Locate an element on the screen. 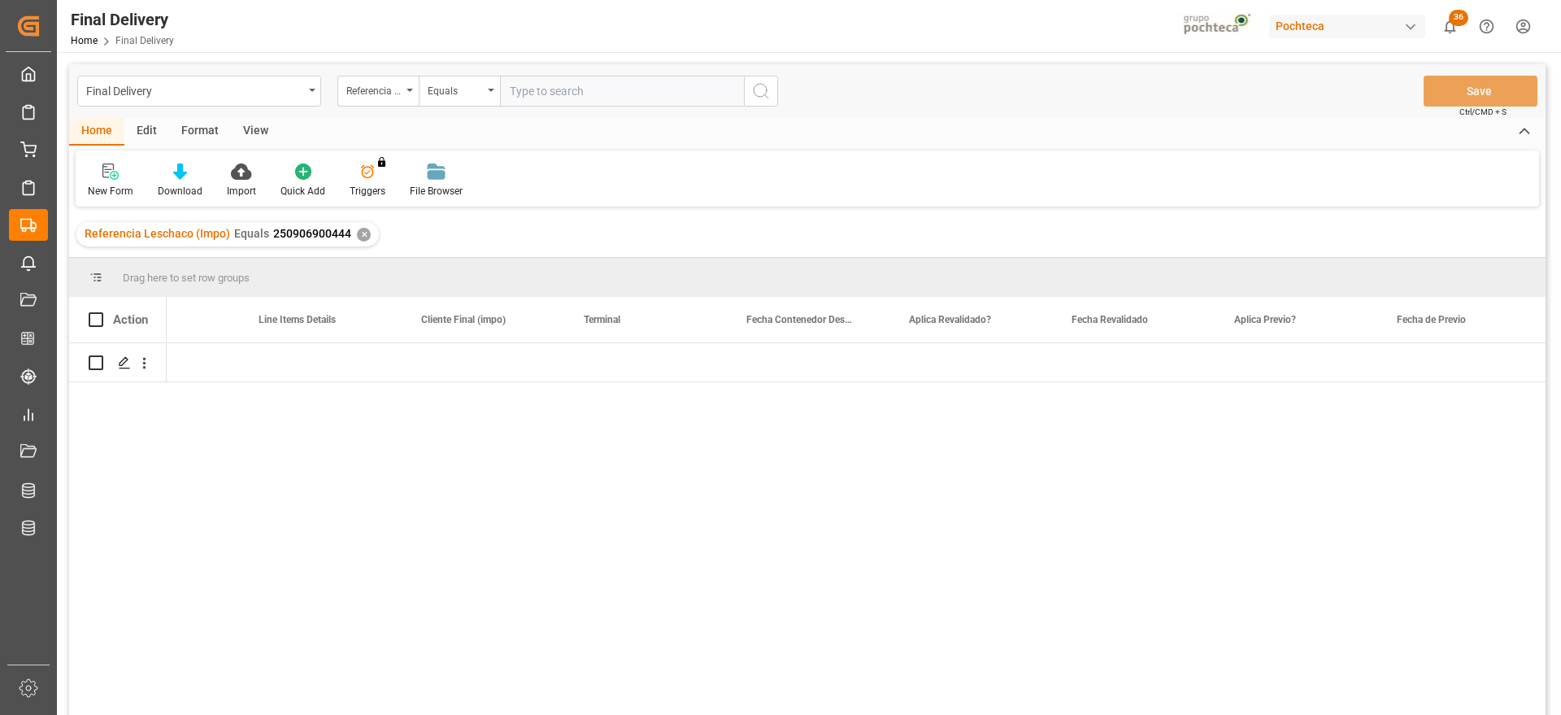 This screenshot has width=1561, height=715. span: Cliente Final (impo) is located at coordinates (463, 320).